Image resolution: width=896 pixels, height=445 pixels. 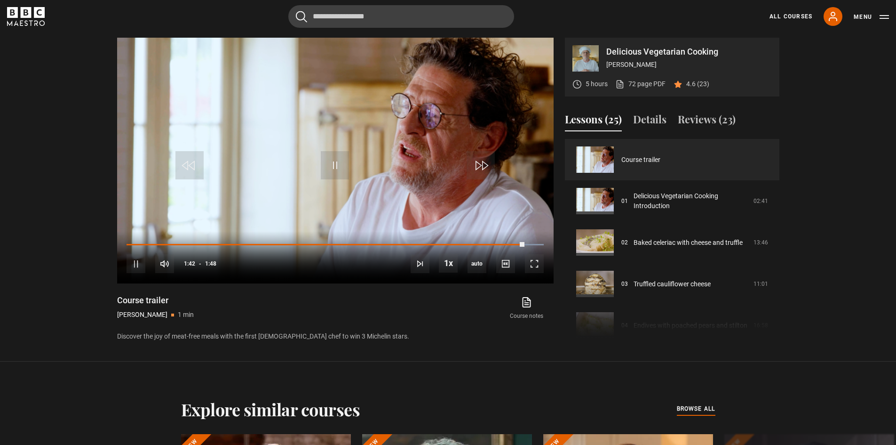 What do you see at coordinates (641, 159) in the screenshot?
I see `a: Course trailer` at bounding box center [641, 159].